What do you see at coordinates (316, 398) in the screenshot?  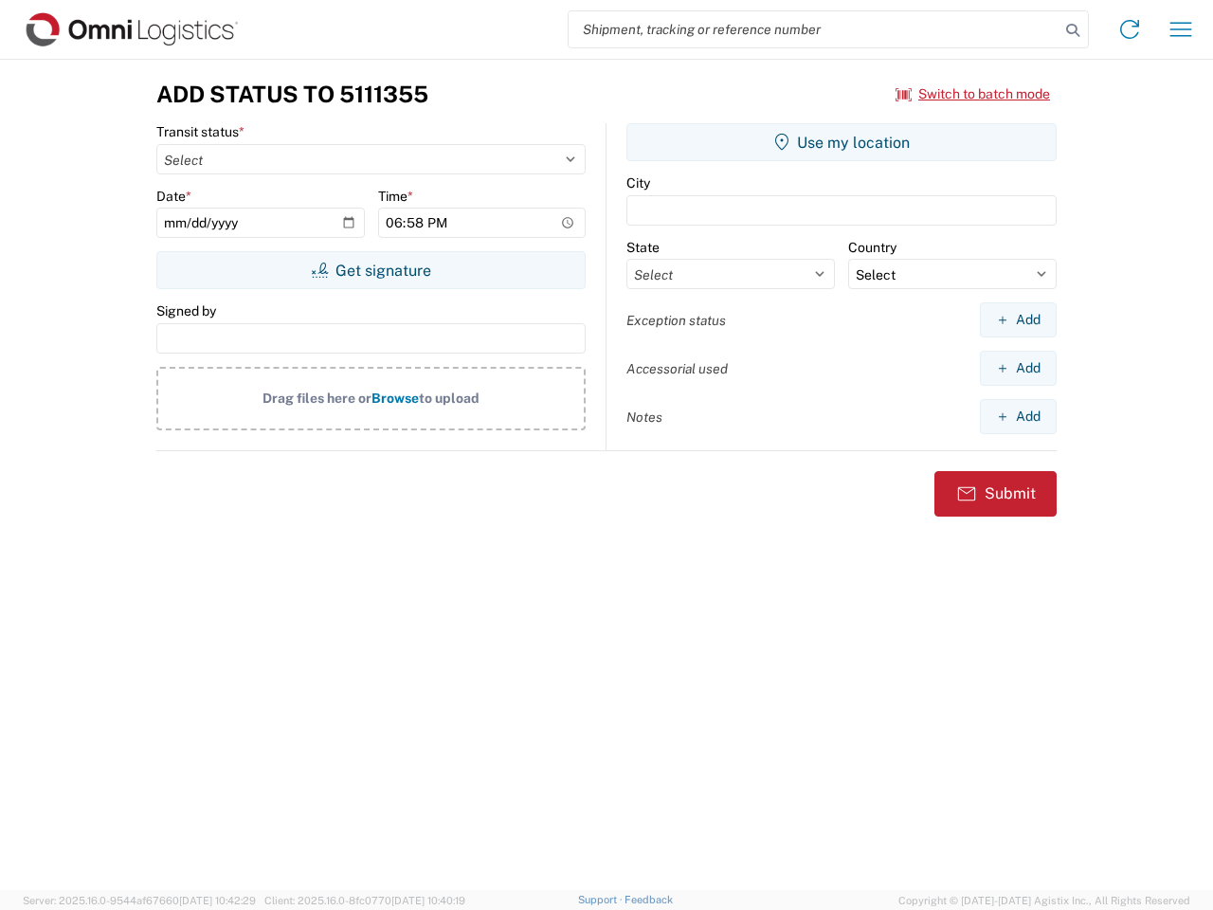 I see `span: Drag files here or` at bounding box center [316, 398].